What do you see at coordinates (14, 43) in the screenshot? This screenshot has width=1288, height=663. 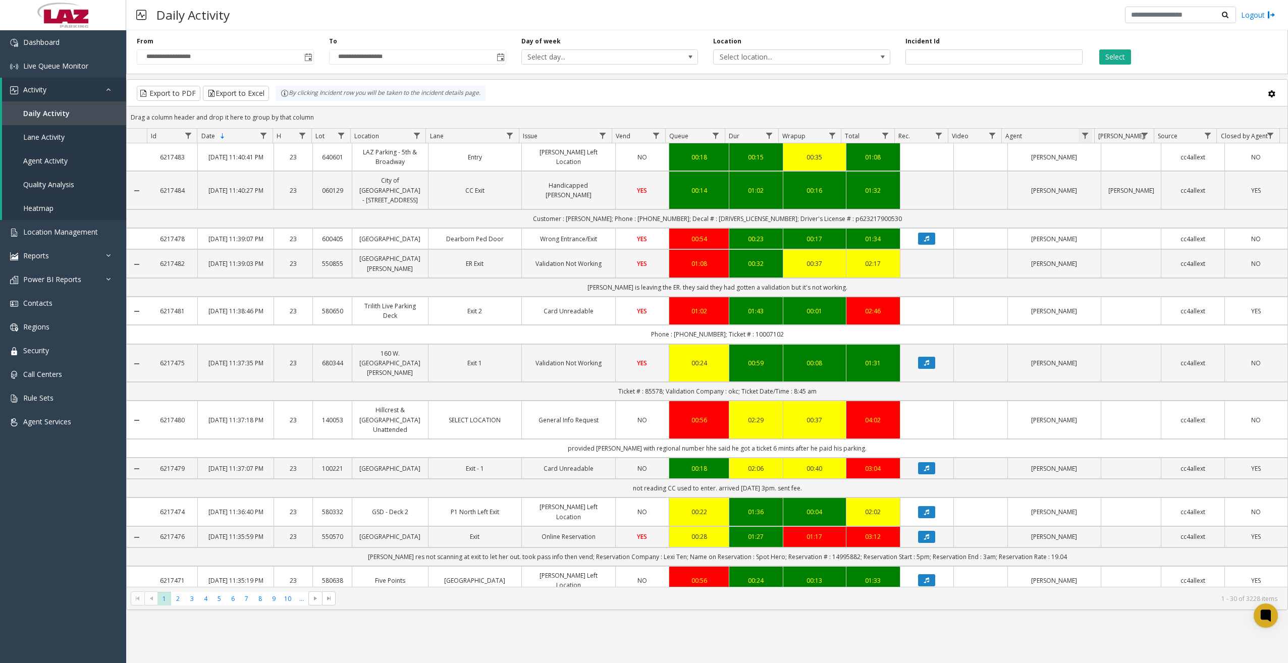 I see `img: 'icon'` at bounding box center [14, 43].